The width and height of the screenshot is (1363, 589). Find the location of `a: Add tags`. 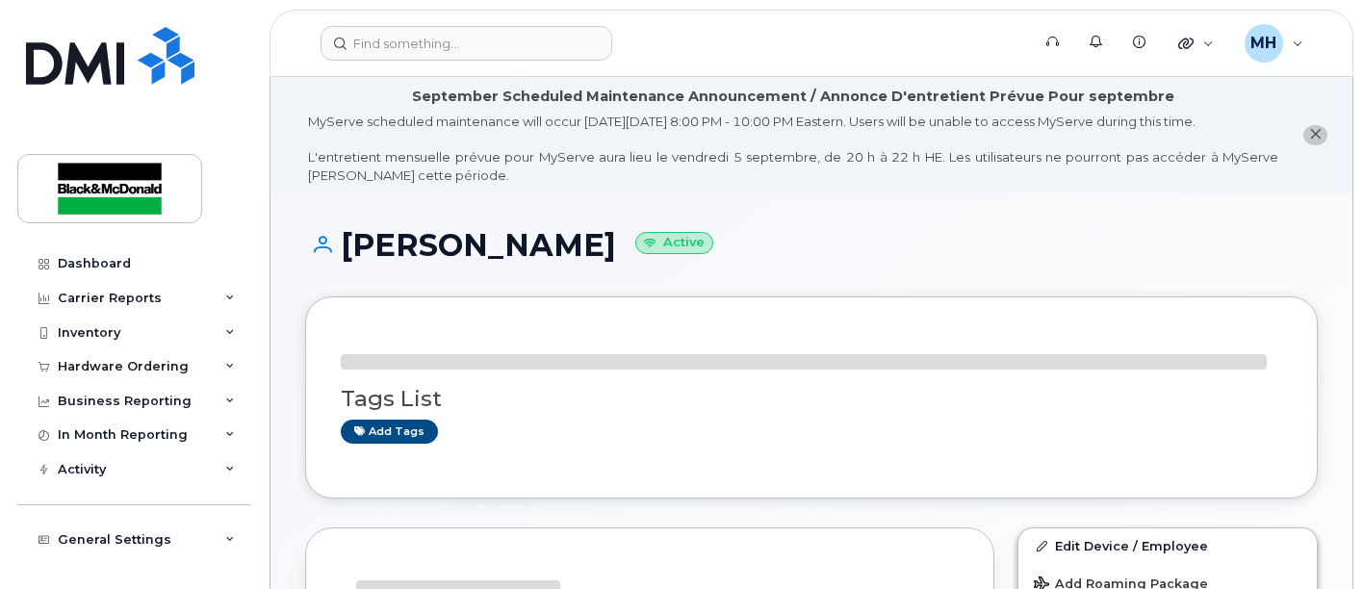

a: Add tags is located at coordinates (389, 431).